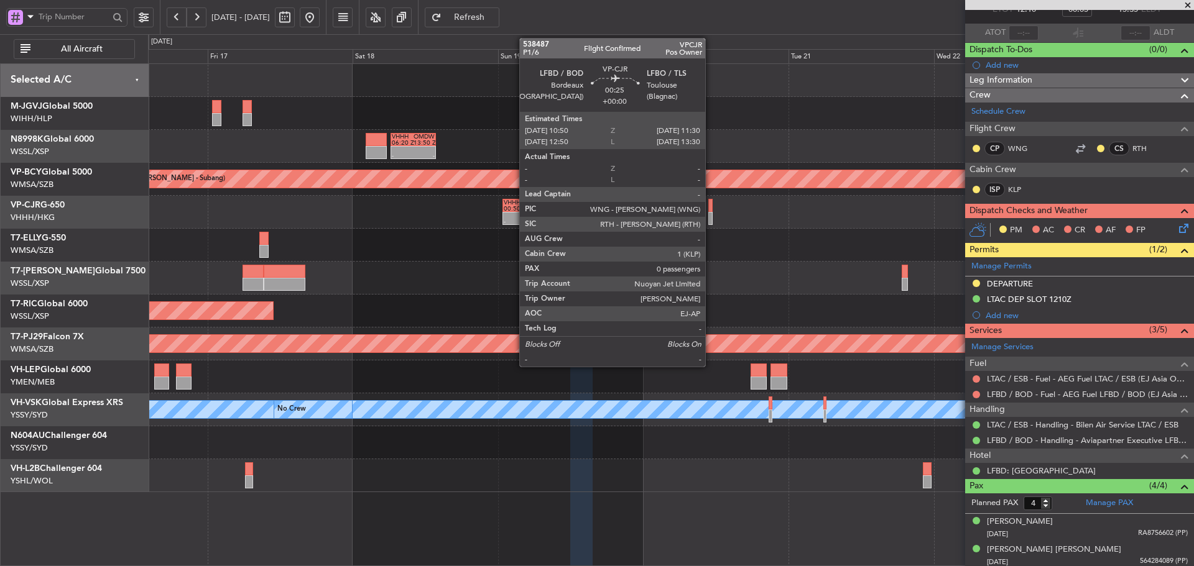 The image size is (1194, 566). Describe the element at coordinates (27, 337) in the screenshot. I see `span: T7-PJ29` at that location.